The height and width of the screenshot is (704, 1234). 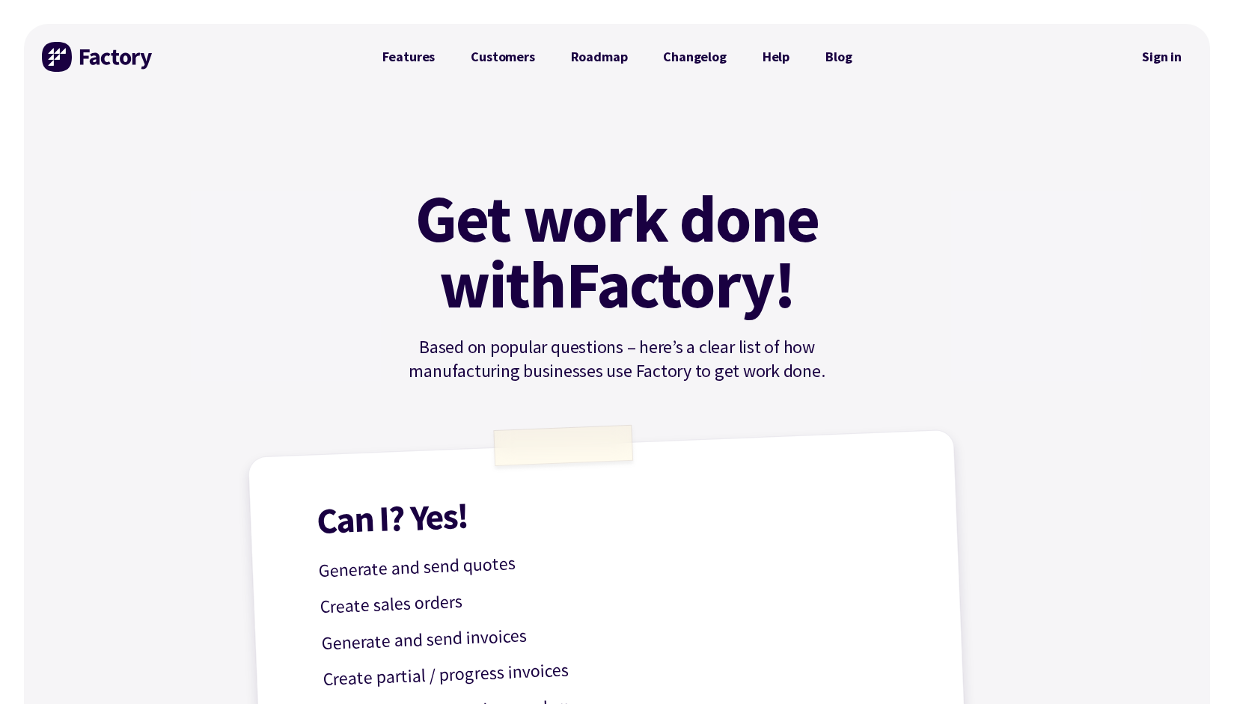 I want to click on a: Help, so click(x=776, y=57).